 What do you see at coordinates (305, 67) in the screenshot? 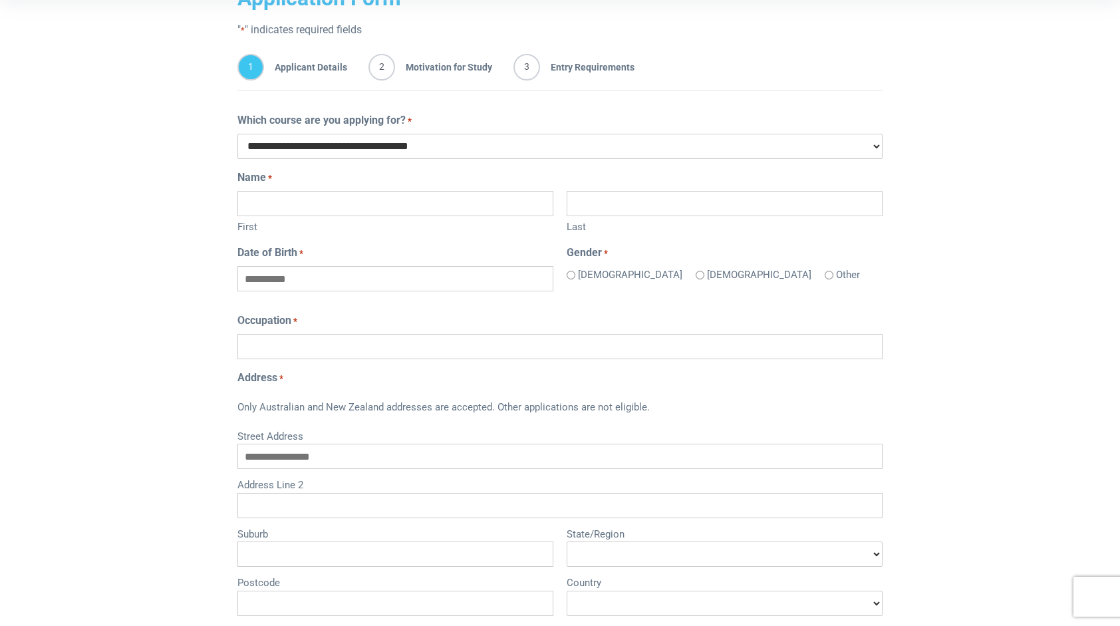
I see `span: Applicant Details` at bounding box center [305, 67].